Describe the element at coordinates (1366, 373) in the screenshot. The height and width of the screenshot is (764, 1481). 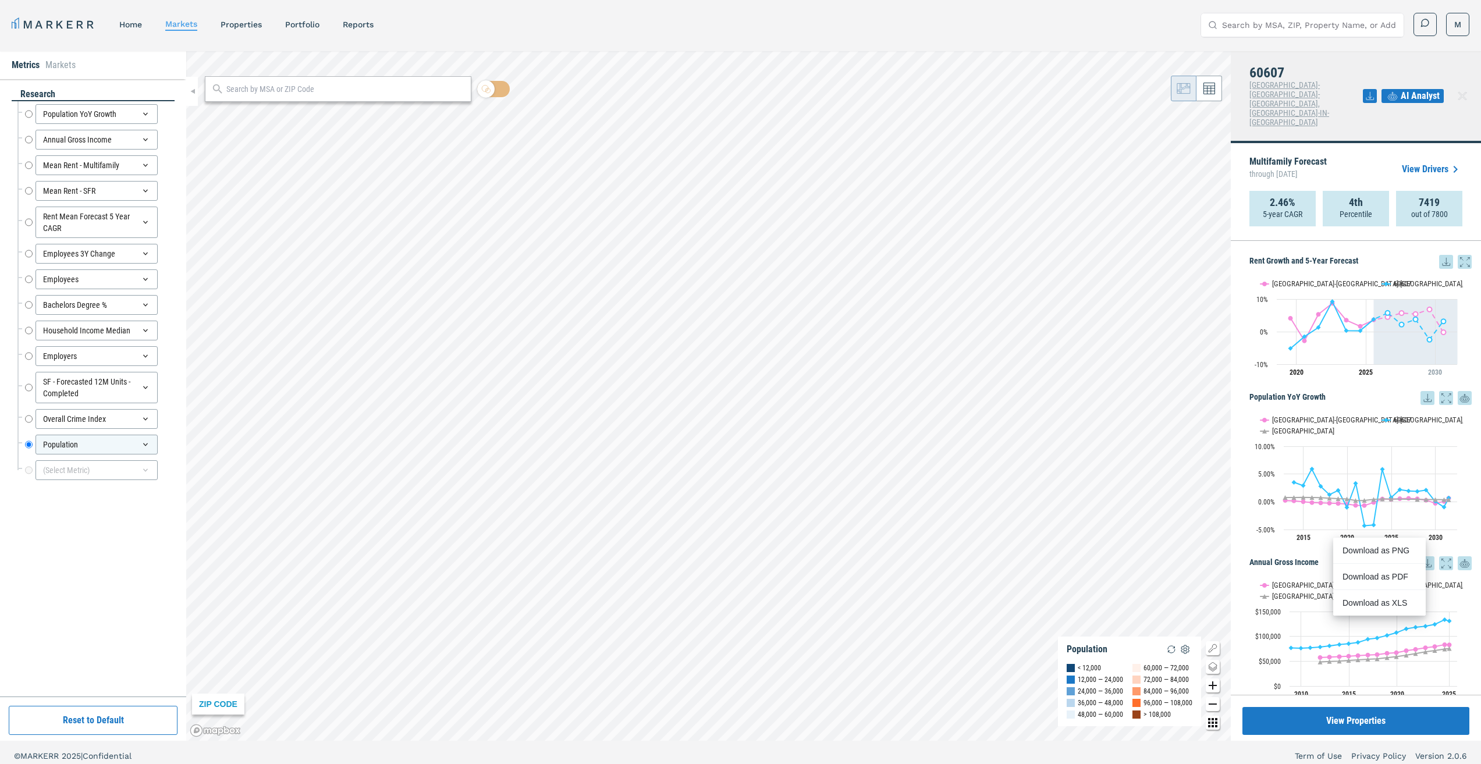
I see `tspan: 2025` at that location.